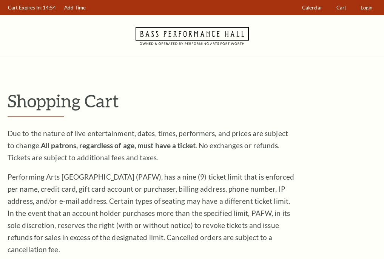 Image resolution: width=384 pixels, height=259 pixels. What do you see at coordinates (367, 8) in the screenshot?
I see `a: Login` at bounding box center [367, 8].